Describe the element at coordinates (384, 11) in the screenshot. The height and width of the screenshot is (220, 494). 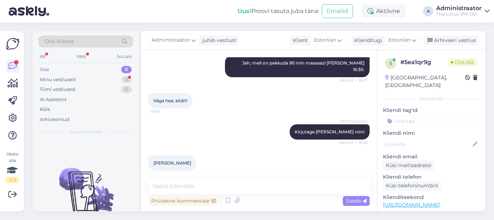
I see `div: Aktiivne` at that location.